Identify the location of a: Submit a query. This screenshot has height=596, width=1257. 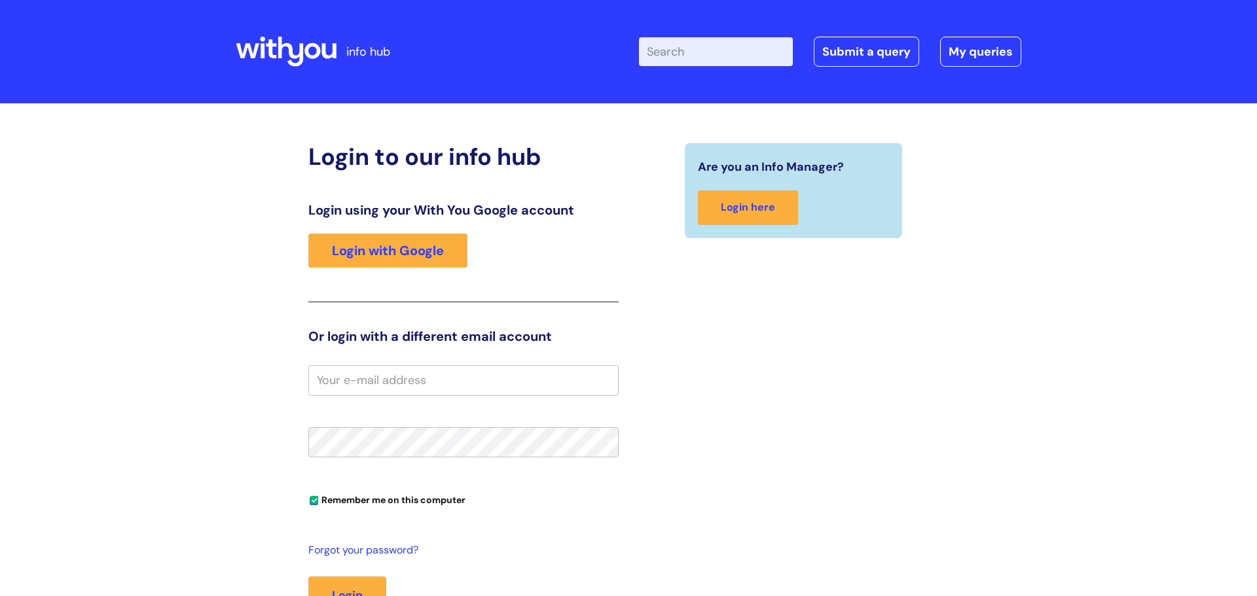
(866, 52).